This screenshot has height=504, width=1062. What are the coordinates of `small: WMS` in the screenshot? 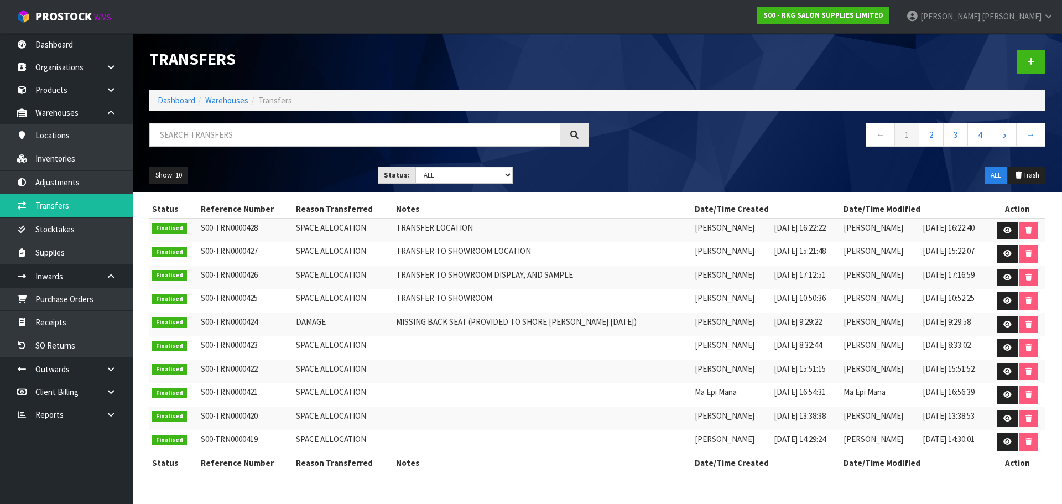 It's located at (102, 17).